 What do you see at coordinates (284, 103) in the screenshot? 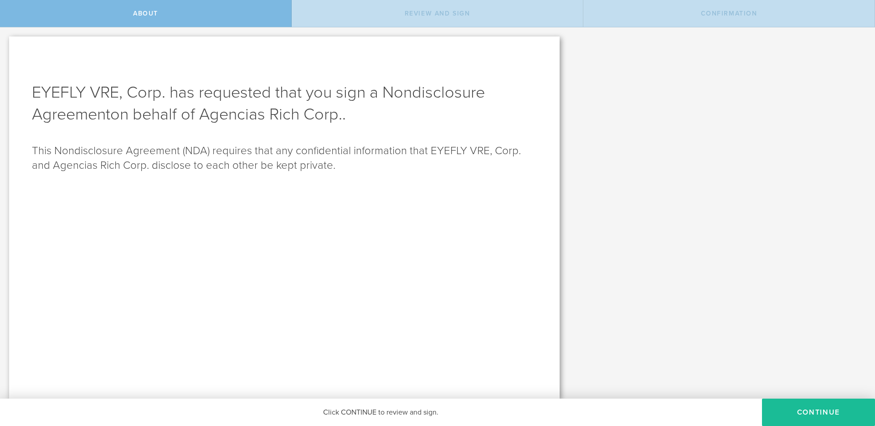
I see `h1: EYEFLY VRE, Corp. has requested that you sign a Nondisclosure Agreement .` at bounding box center [284, 103].